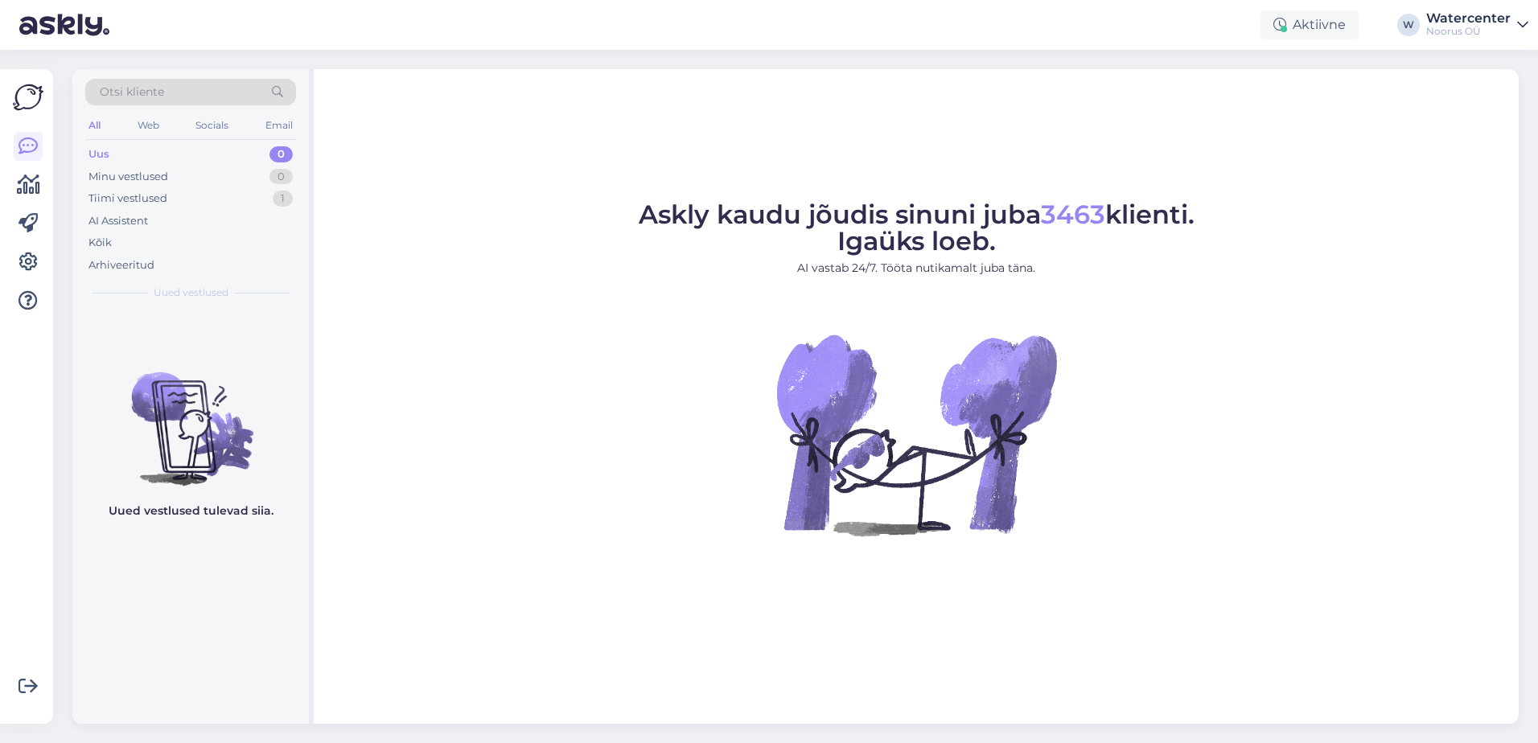  I want to click on div: Socials, so click(212, 126).